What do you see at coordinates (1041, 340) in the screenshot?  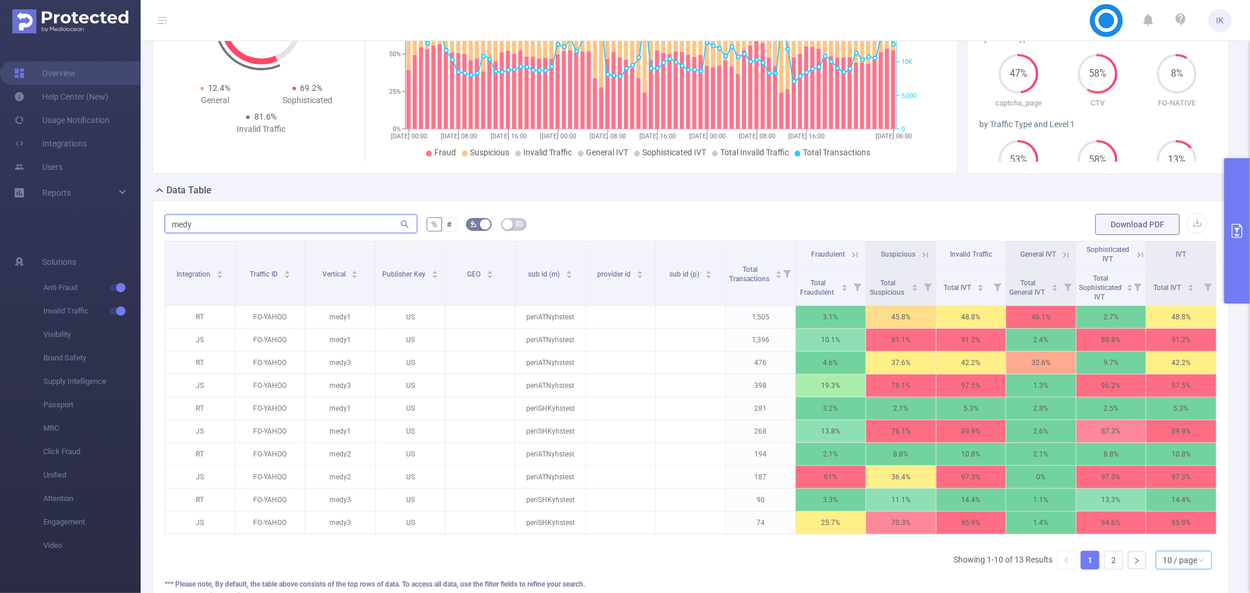 I see `p: 2.4%` at bounding box center [1041, 340].